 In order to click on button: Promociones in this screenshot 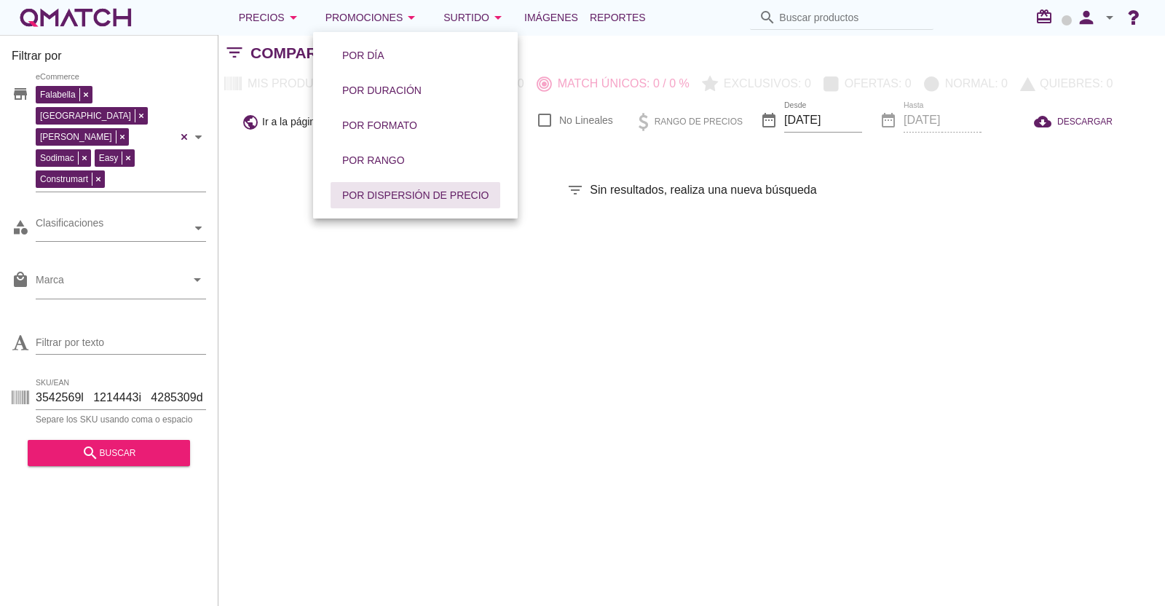, I will do `click(373, 17)`.